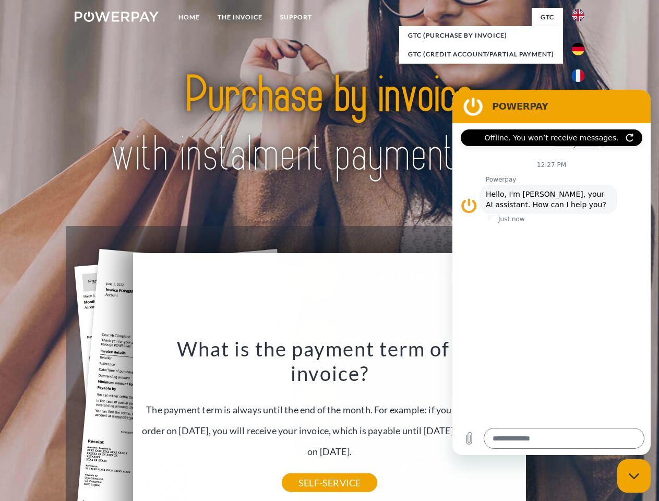 Image resolution: width=659 pixels, height=501 pixels. Describe the element at coordinates (330, 409) in the screenshot. I see `div: The payment term is always until the end of the month. For example: if you complete your order on...` at that location.